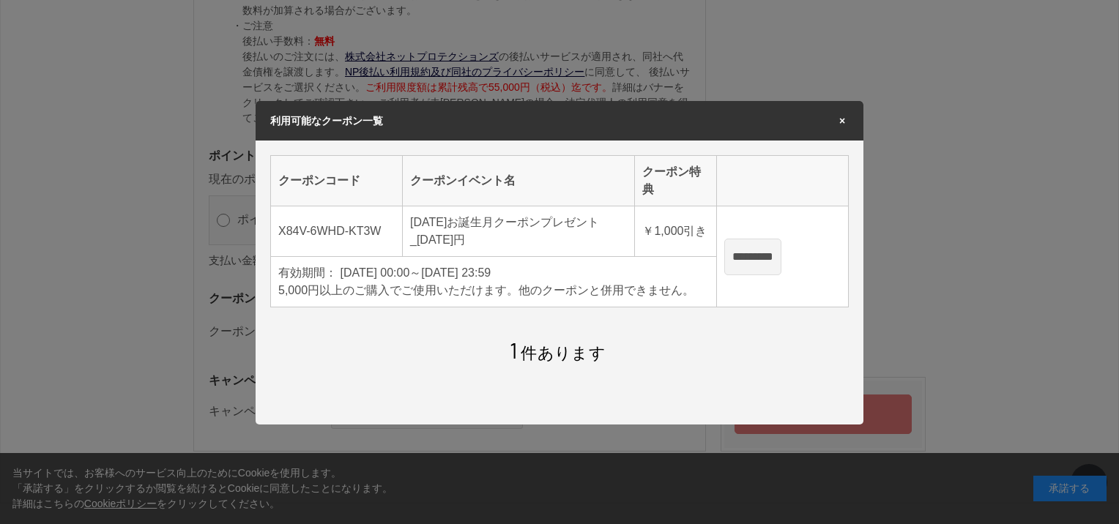 This screenshot has height=524, width=1119. What do you see at coordinates (494, 291) in the screenshot?
I see `div: 5,000円以上のご購入でご使用いただけます。他のクーポンと併用できません。` at bounding box center [494, 291].